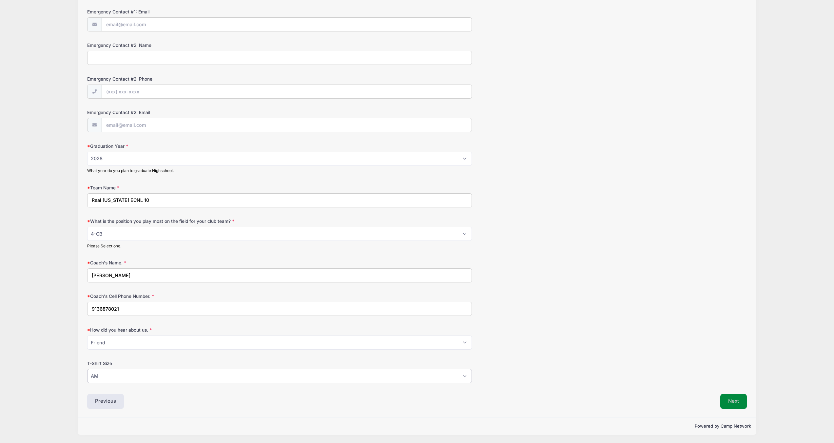 The height and width of the screenshot is (443, 834). Describe the element at coordinates (197, 45) in the screenshot. I see `label: Emergency Contact #2: Name` at that location.